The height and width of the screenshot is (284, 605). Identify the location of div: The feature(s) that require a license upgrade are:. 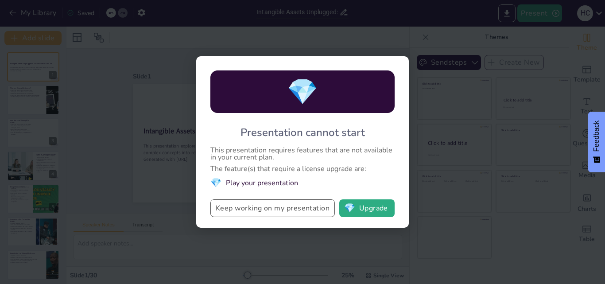
(303, 169).